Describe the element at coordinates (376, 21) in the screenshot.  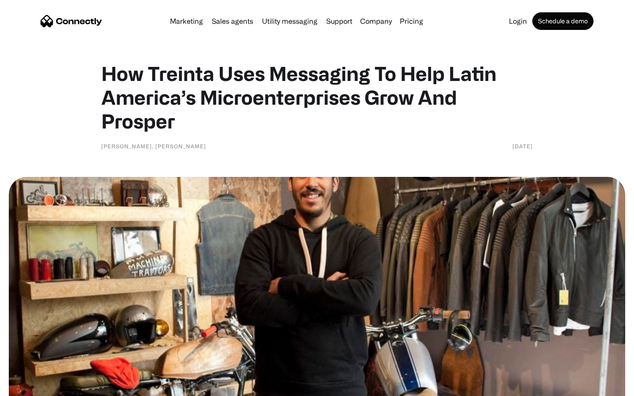
I see `div: Company` at that location.